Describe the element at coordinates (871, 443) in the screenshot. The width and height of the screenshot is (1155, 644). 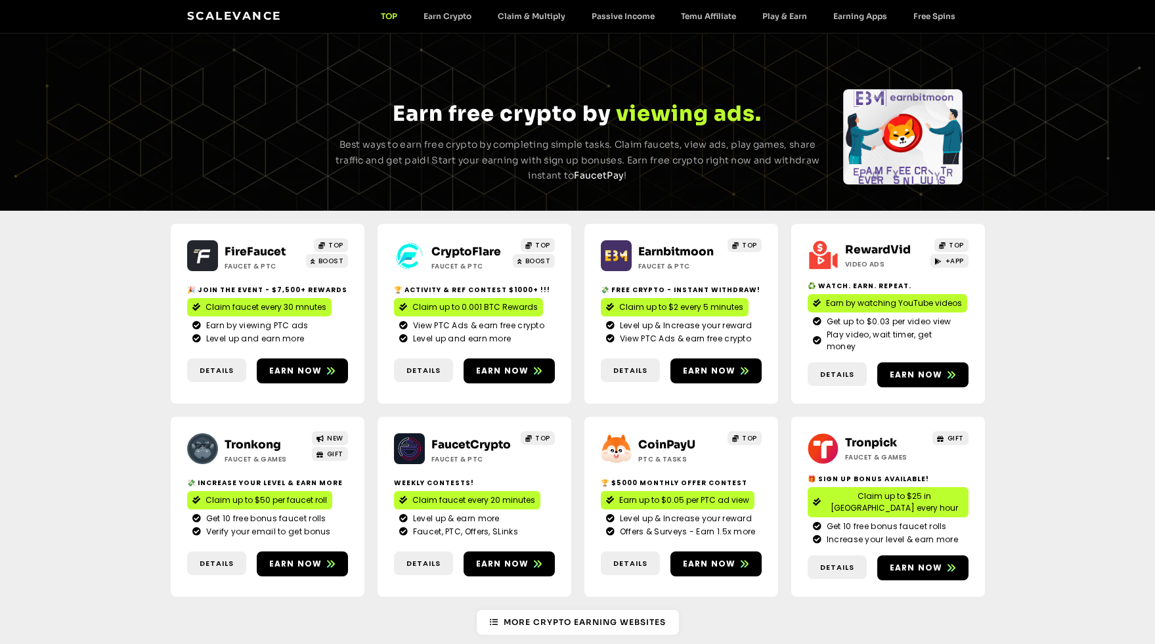
I see `a: Tronpick` at that location.